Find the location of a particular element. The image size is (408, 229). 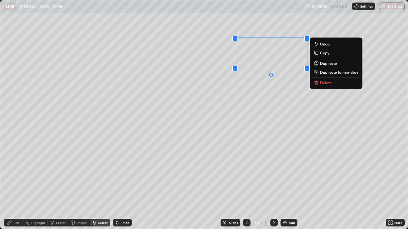

p: LIVE is located at coordinates (10, 6).